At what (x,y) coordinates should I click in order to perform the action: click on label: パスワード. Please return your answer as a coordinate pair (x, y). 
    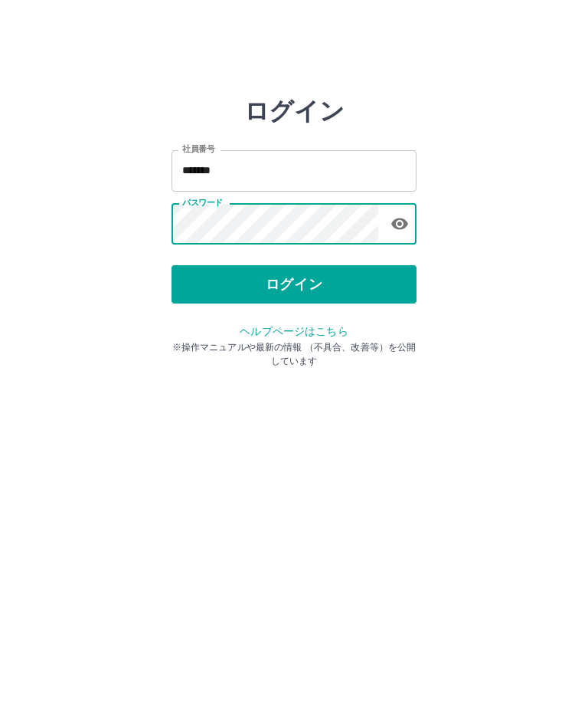
    Looking at the image, I should click on (202, 202).